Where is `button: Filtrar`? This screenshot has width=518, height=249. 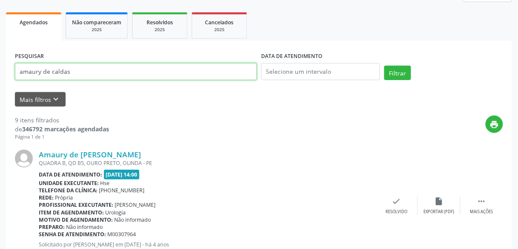
button: Filtrar is located at coordinates (397, 73).